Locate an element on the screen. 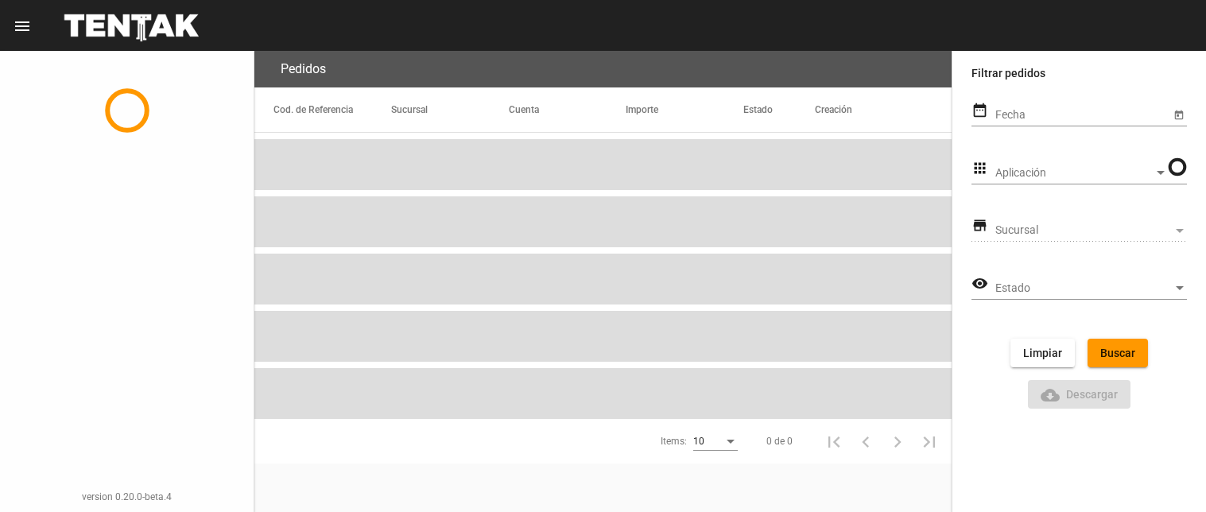  mat-icon: visibility is located at coordinates (980, 284).